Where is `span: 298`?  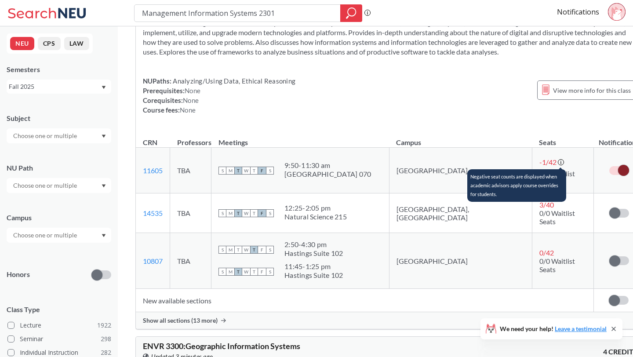 span: 298 is located at coordinates (106, 339).